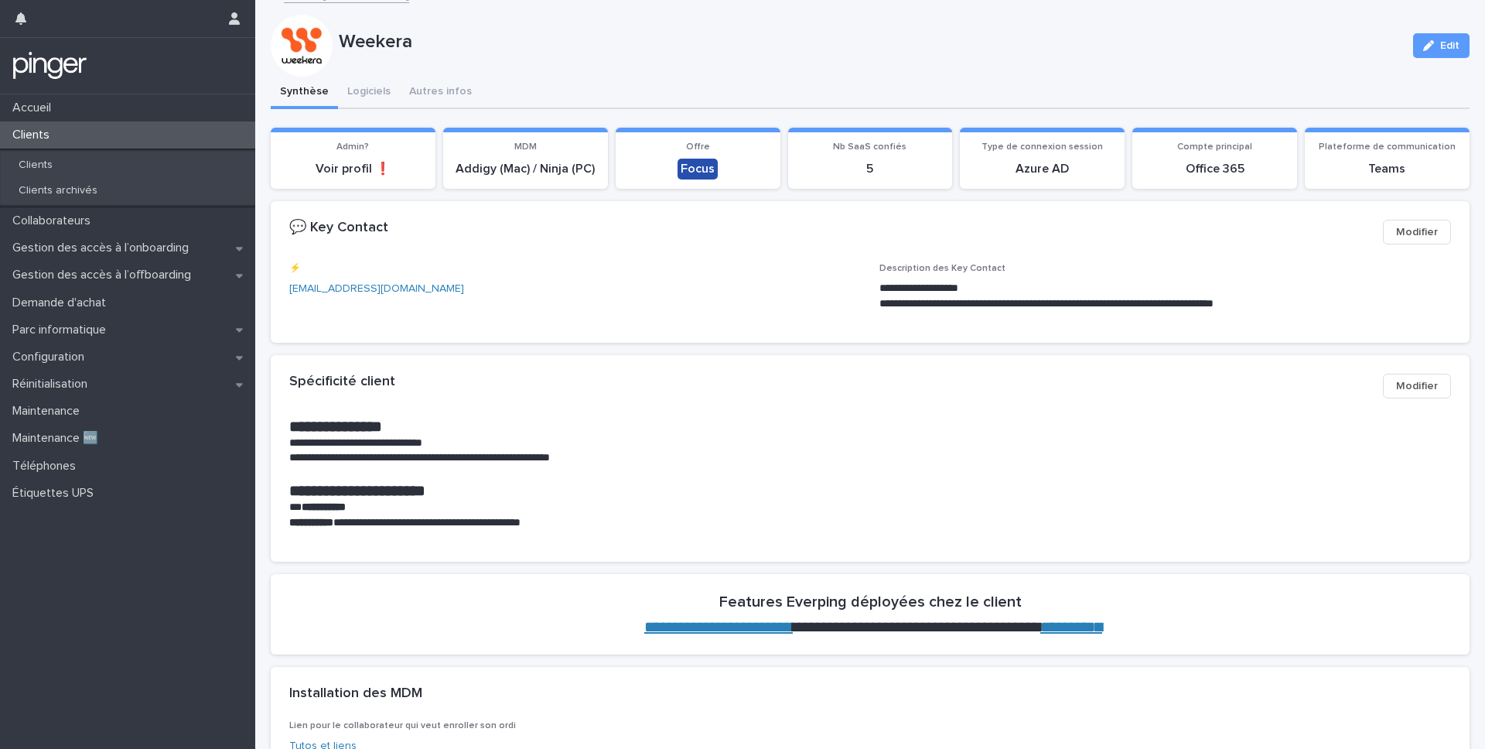  Describe the element at coordinates (304, 93) in the screenshot. I see `button: Synthèse` at that location.